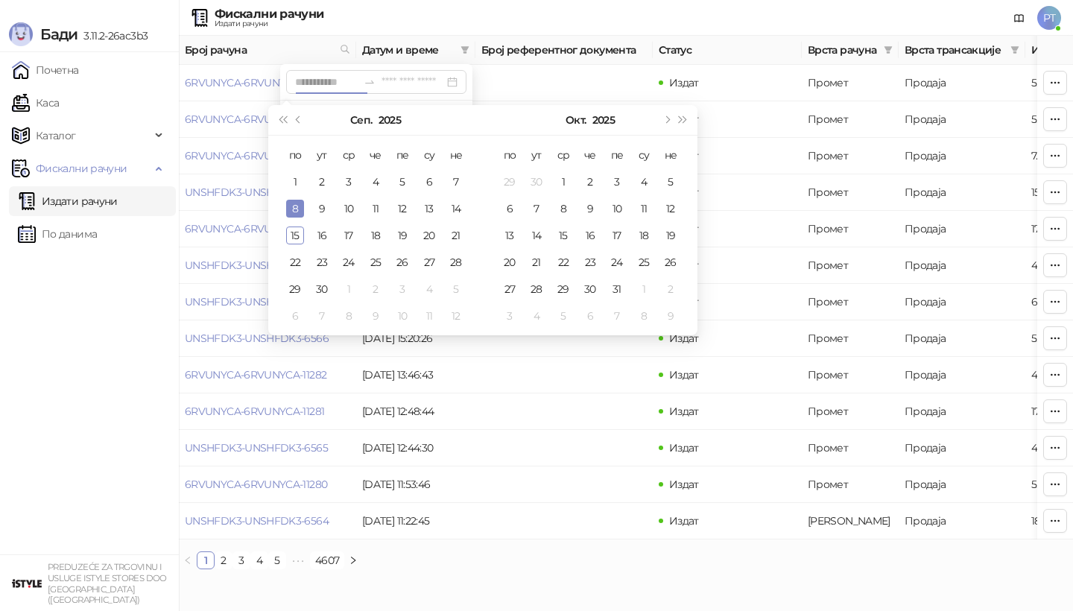 This screenshot has width=1073, height=611. Describe the element at coordinates (327, 560) in the screenshot. I see `a: 4607` at that location.